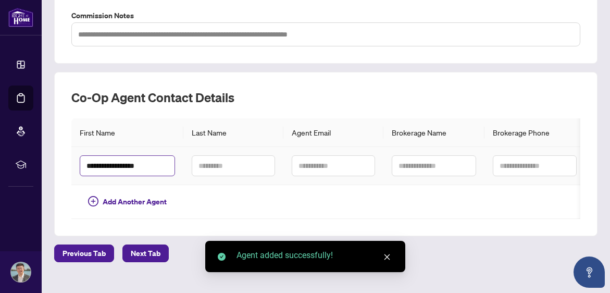  Describe the element at coordinates (221, 256) in the screenshot. I see `span: check-circle` at that location.